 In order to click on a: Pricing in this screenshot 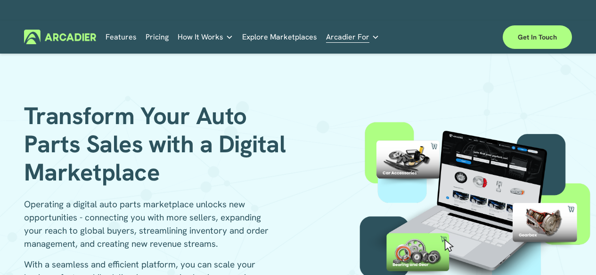, I will do `click(157, 37)`.